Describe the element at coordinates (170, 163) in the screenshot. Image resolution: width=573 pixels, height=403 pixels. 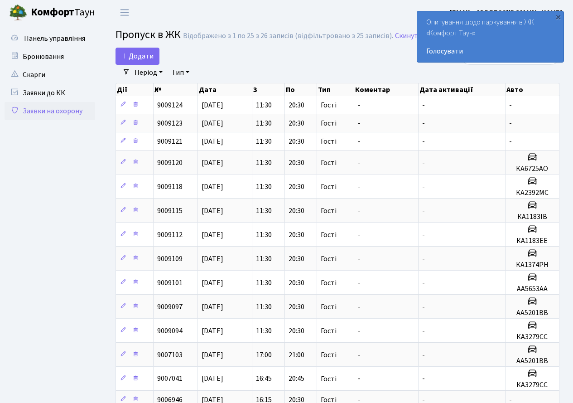
I see `span: 9009120` at that location.